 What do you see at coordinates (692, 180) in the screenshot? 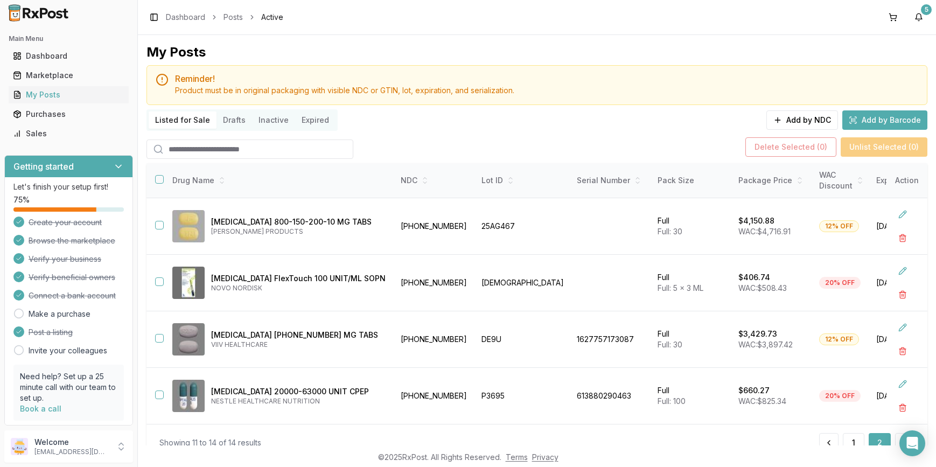
I see `th: Pack Size` at bounding box center [692, 180].